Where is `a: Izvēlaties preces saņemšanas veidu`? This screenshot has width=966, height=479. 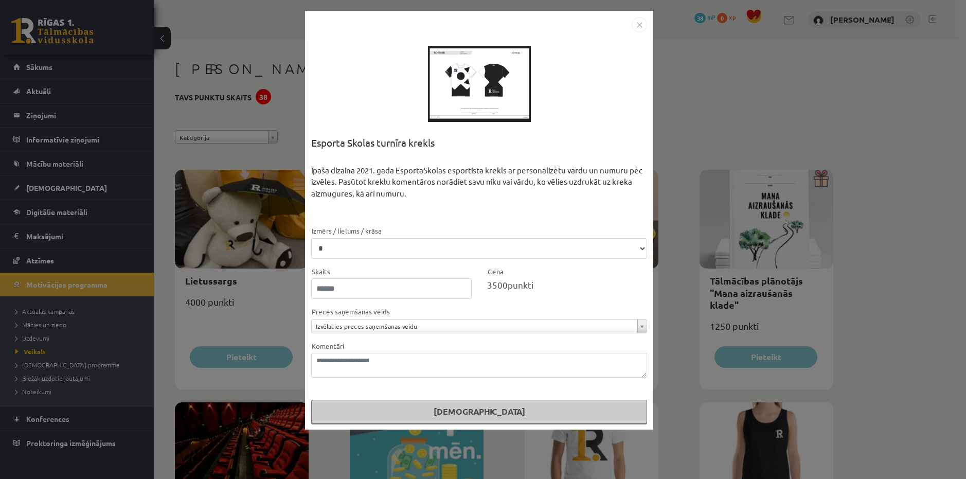
a: Izvēlaties preces saņemšanas veidu is located at coordinates (479, 326).